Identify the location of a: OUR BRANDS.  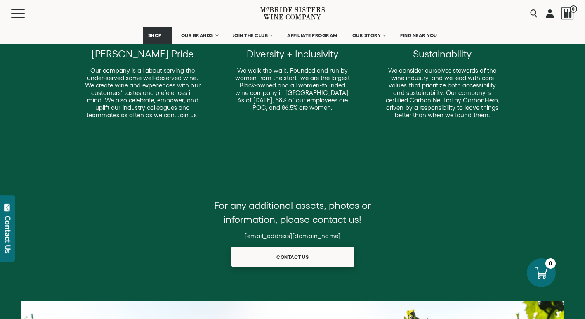
(199, 35).